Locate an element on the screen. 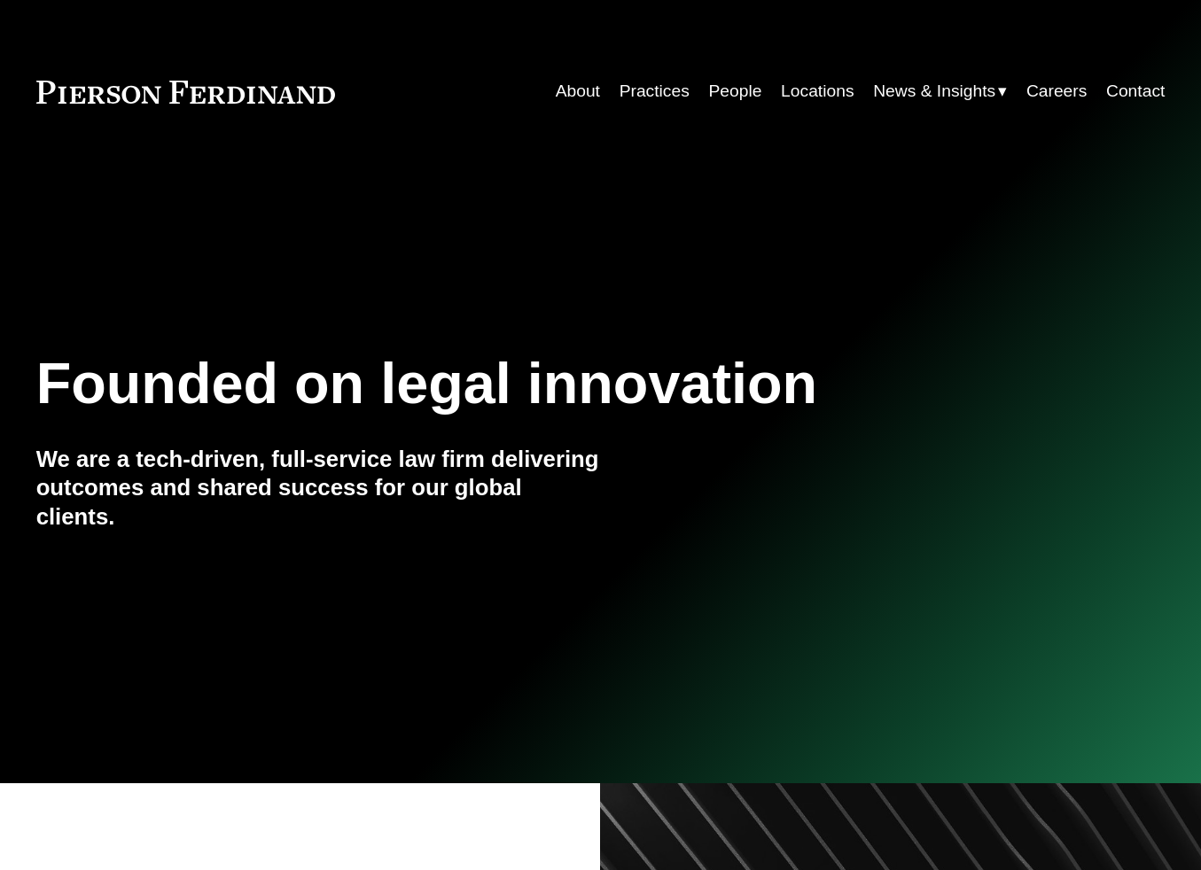  a: folder dropdown is located at coordinates (939, 91).